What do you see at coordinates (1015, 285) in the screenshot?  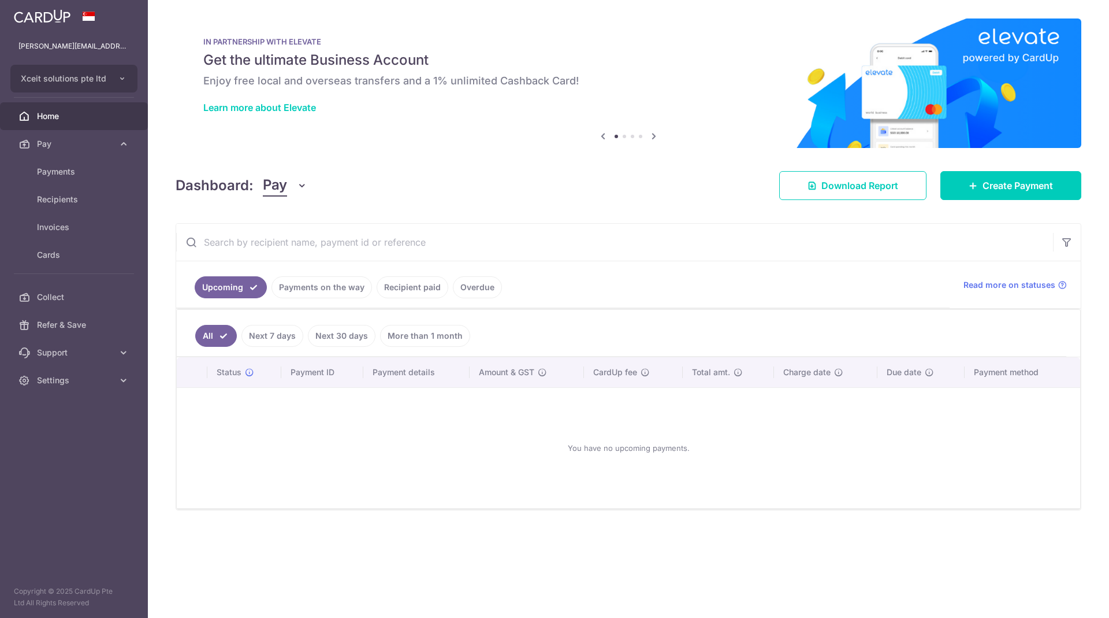 I see `a: Read more on statuses` at bounding box center [1015, 285].